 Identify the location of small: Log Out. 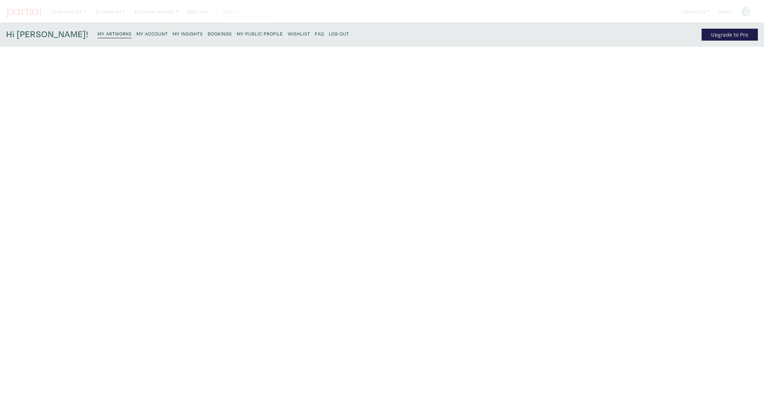
(339, 33).